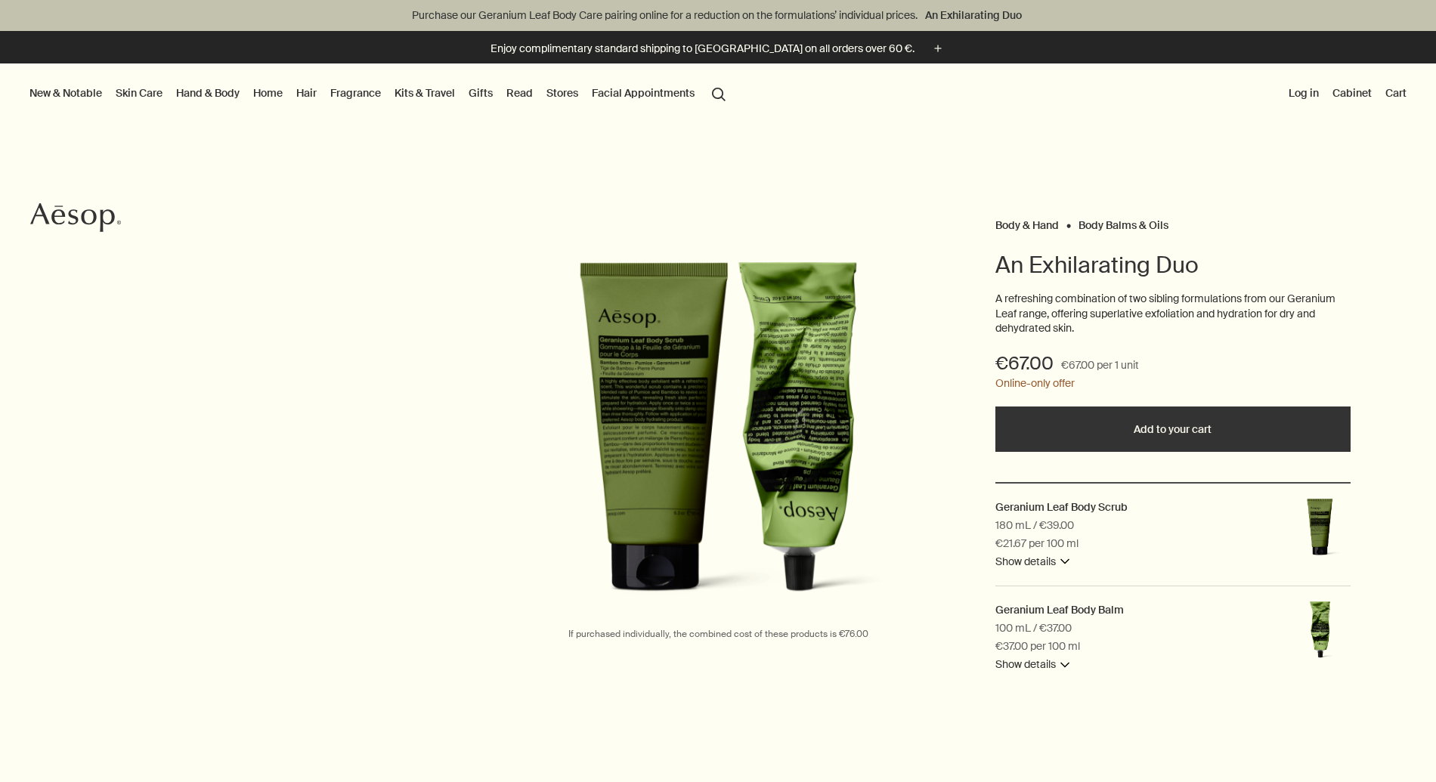 This screenshot has width=1436, height=782. What do you see at coordinates (717, 634) in the screenshot?
I see `p: If purchased individually, the combined cost of these products is €76.00` at bounding box center [717, 634].